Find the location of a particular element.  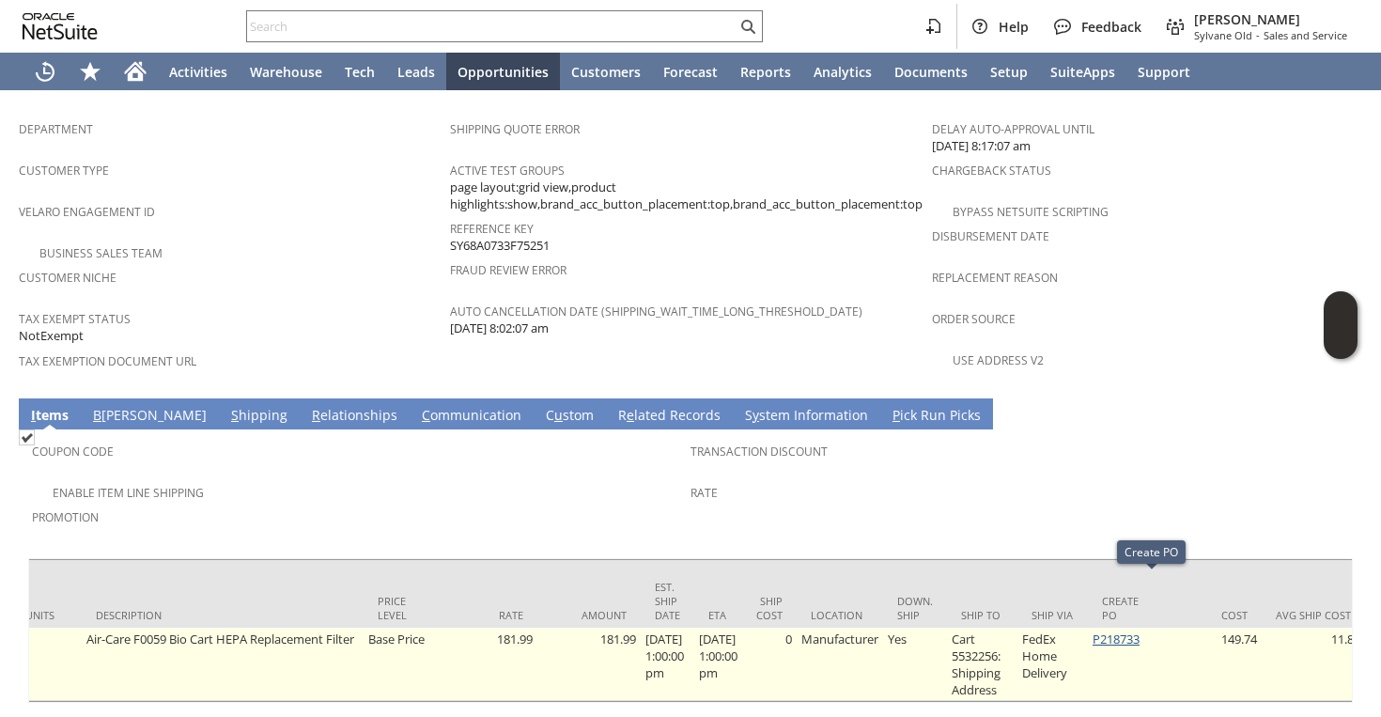

span: Reports is located at coordinates (766, 71).